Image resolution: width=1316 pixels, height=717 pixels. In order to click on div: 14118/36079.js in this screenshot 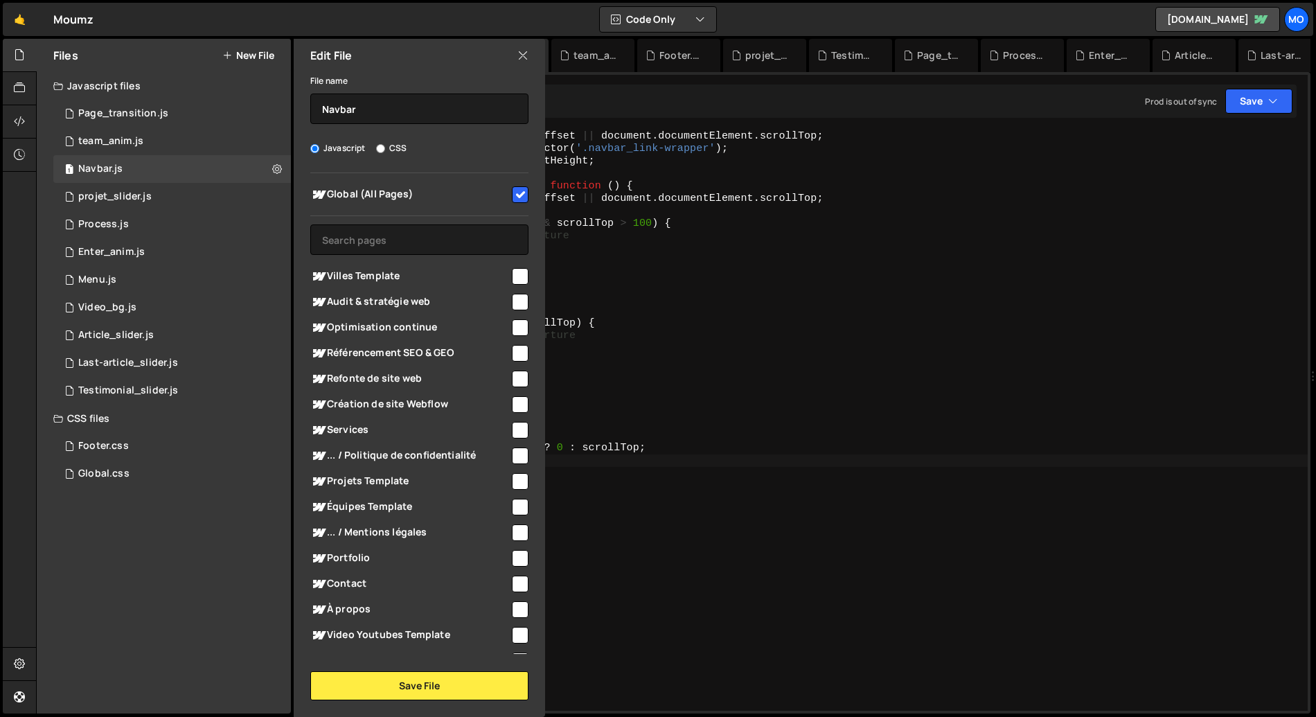, I will do `click(172, 363)`.